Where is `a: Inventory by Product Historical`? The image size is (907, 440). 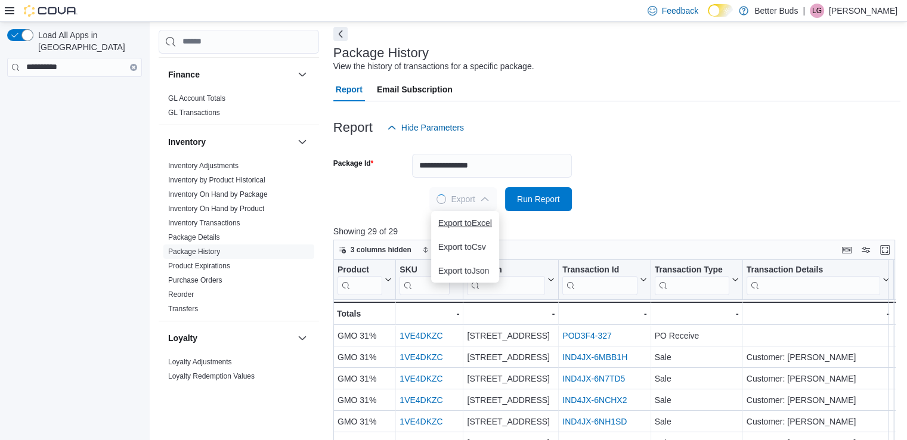 a: Inventory by Product Historical is located at coordinates (216, 180).